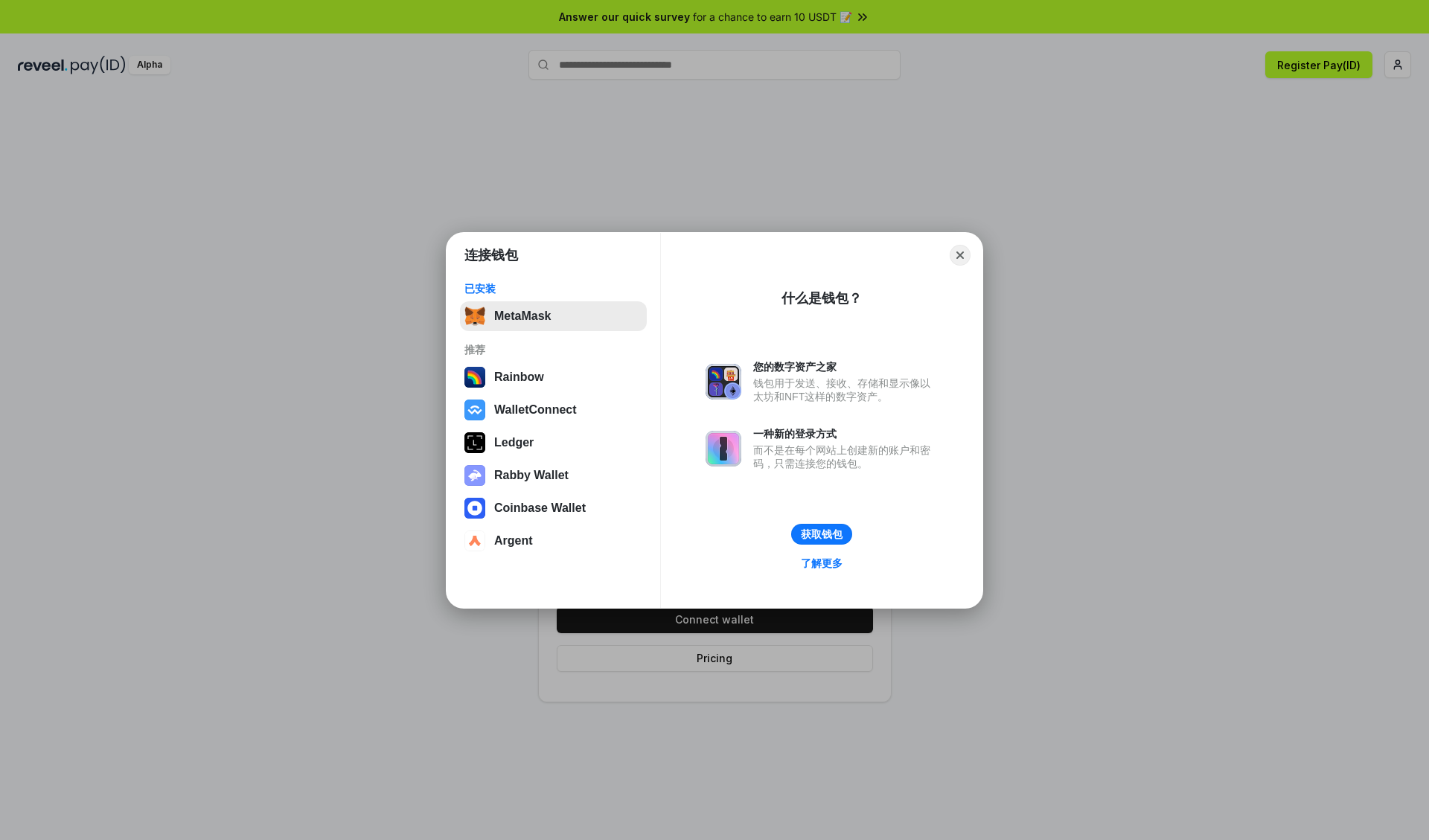 The width and height of the screenshot is (1429, 840). What do you see at coordinates (553, 350) in the screenshot?
I see `div: 推荐` at bounding box center [553, 350].